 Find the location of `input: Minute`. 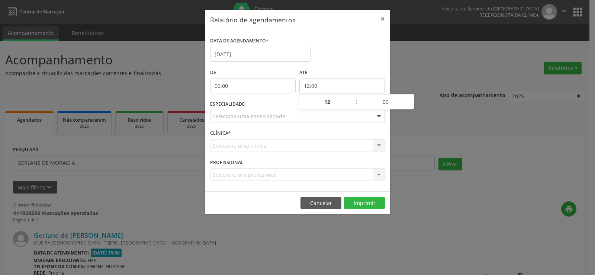

input: Minute is located at coordinates (385, 102).